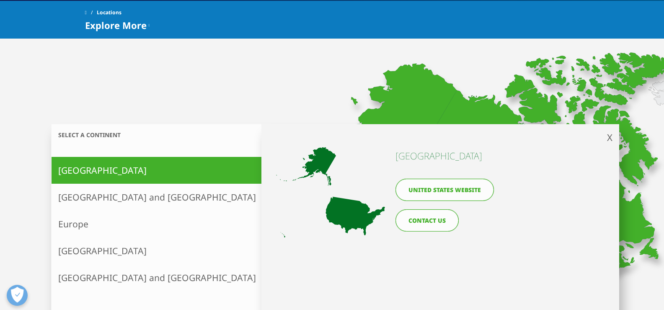  I want to click on span: Locations, so click(109, 13).